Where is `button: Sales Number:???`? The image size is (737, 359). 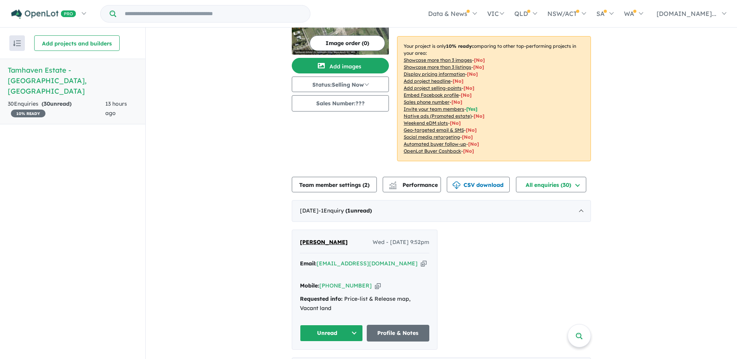
button: Sales Number:??? is located at coordinates (340, 103).